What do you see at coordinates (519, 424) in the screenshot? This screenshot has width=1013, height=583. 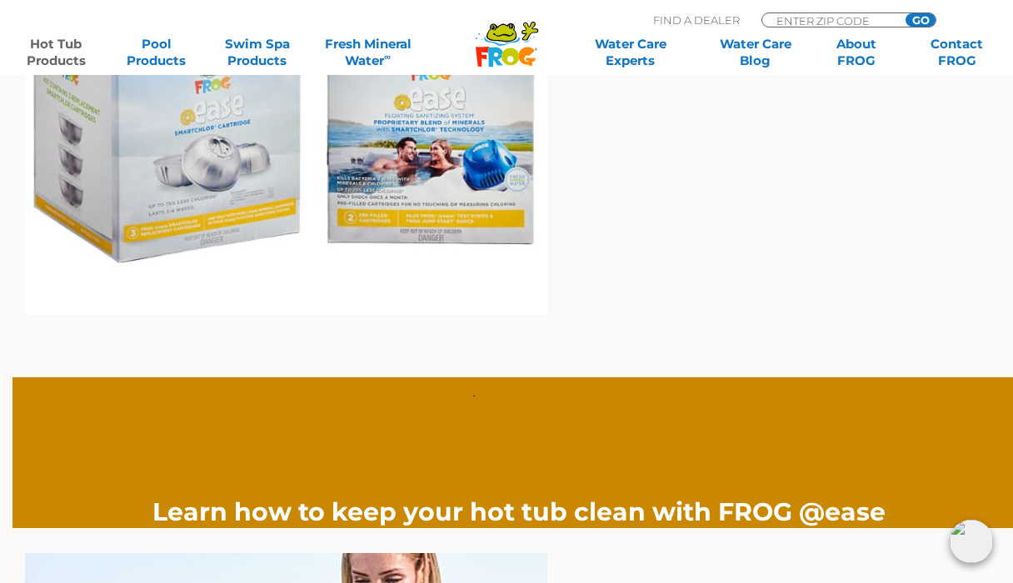 I see `a: Play Video` at bounding box center [519, 424].